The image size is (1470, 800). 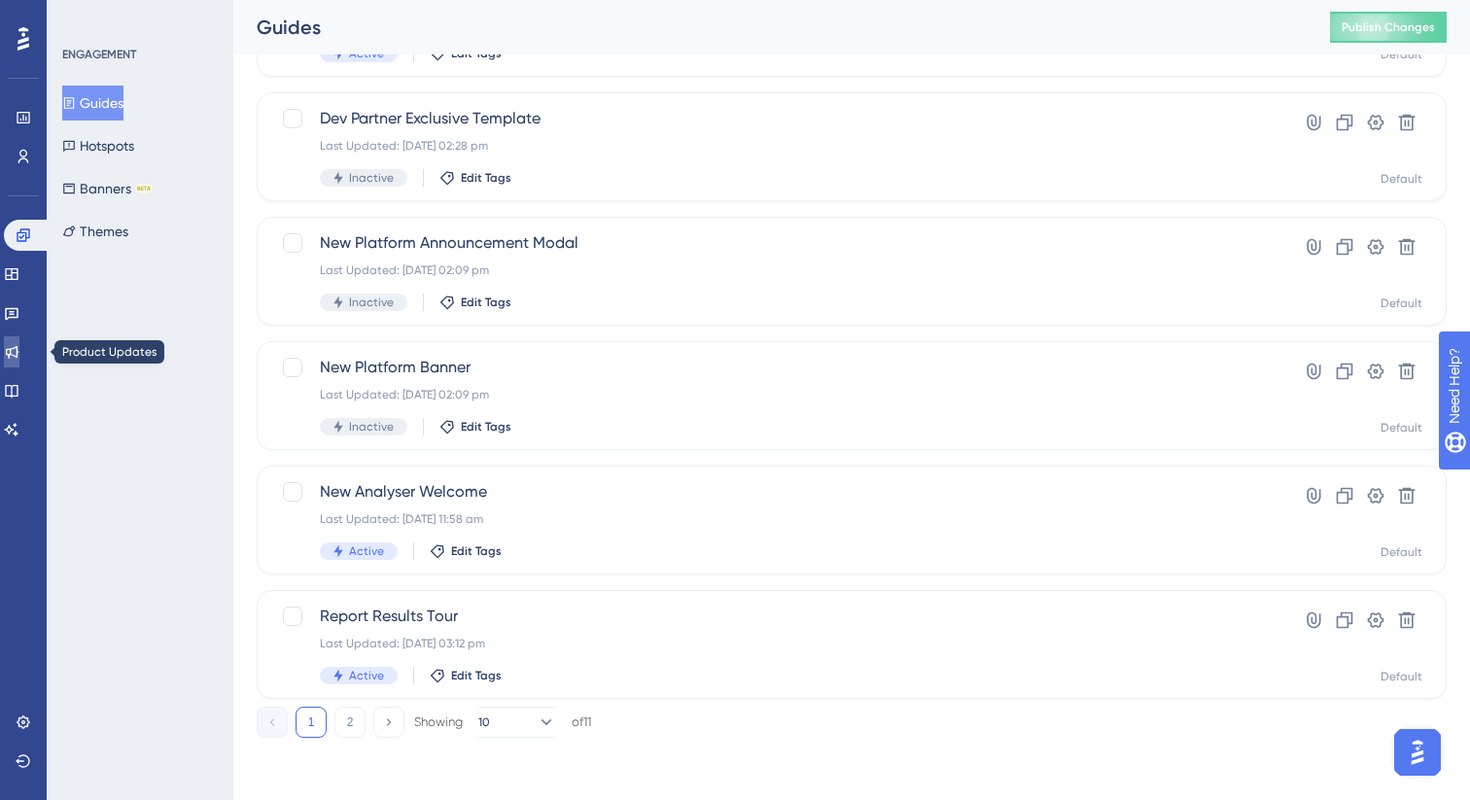 I want to click on span: Publish Changes, so click(x=1388, y=27).